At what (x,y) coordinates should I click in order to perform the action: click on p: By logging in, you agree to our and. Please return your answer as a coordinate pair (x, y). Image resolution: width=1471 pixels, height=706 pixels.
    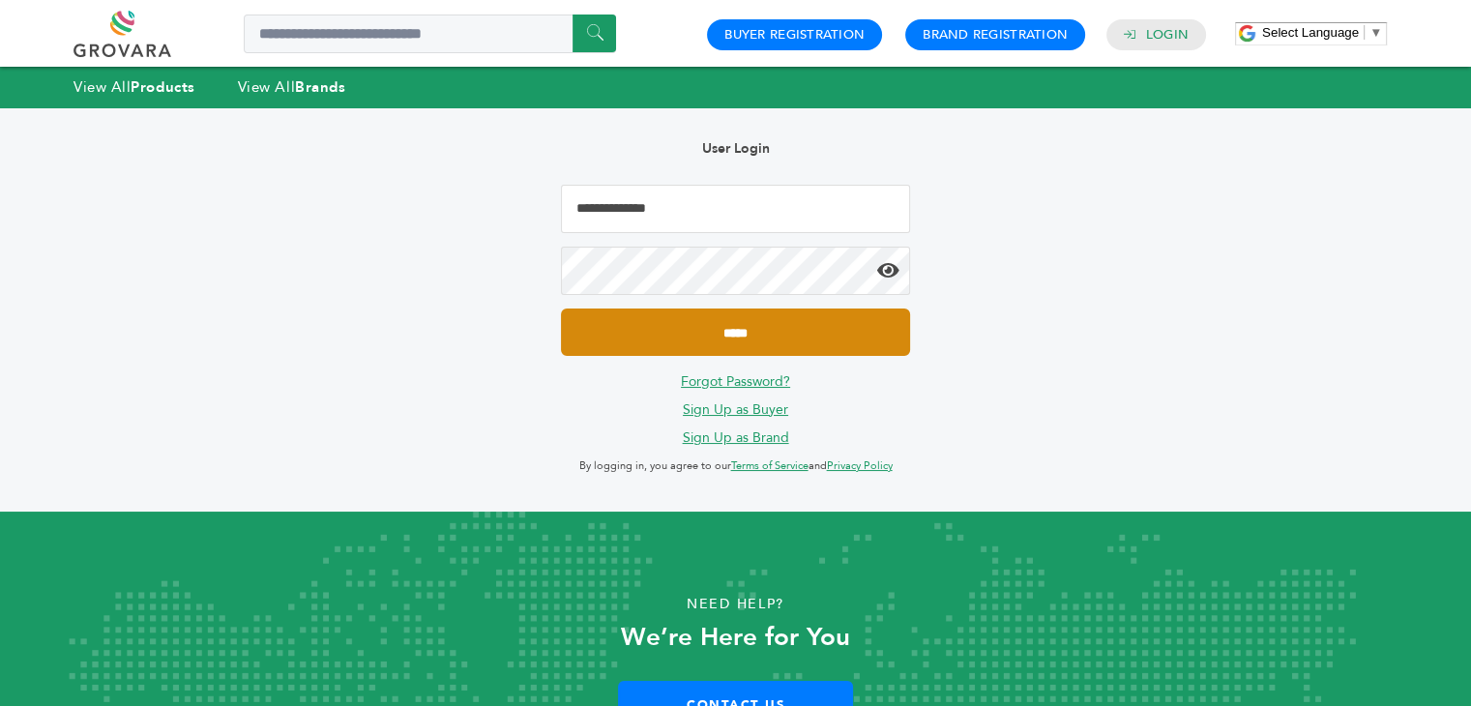
    Looking at the image, I should click on (735, 466).